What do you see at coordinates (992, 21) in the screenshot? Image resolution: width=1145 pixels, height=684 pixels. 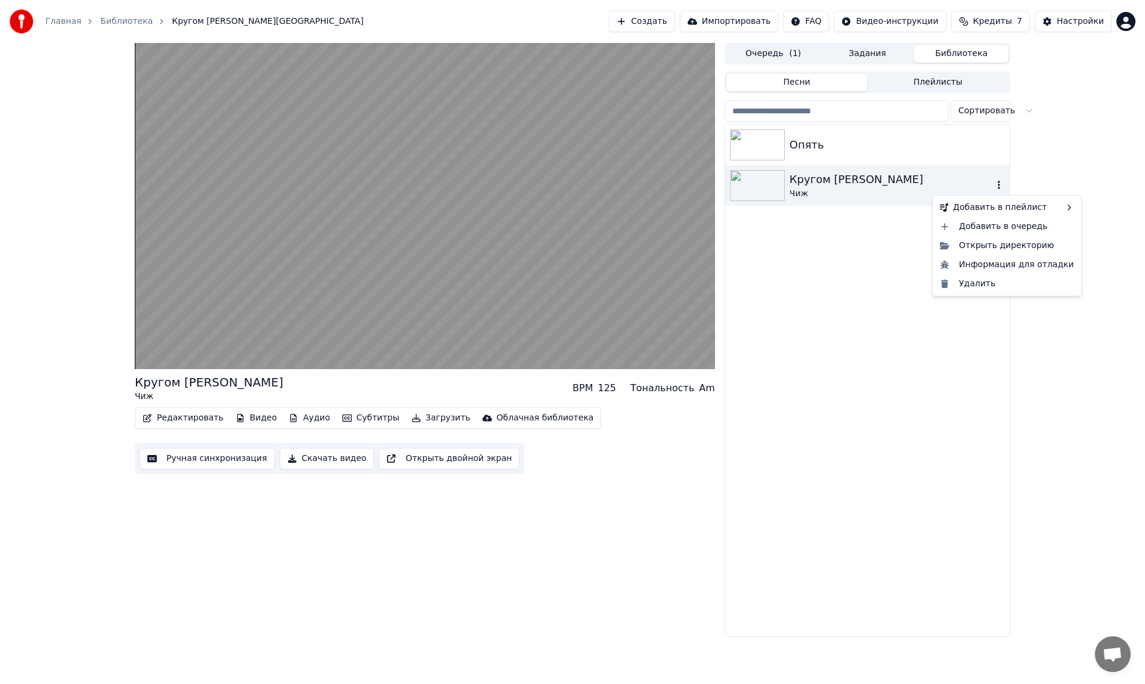 I see `span: Кредиты` at bounding box center [992, 21].